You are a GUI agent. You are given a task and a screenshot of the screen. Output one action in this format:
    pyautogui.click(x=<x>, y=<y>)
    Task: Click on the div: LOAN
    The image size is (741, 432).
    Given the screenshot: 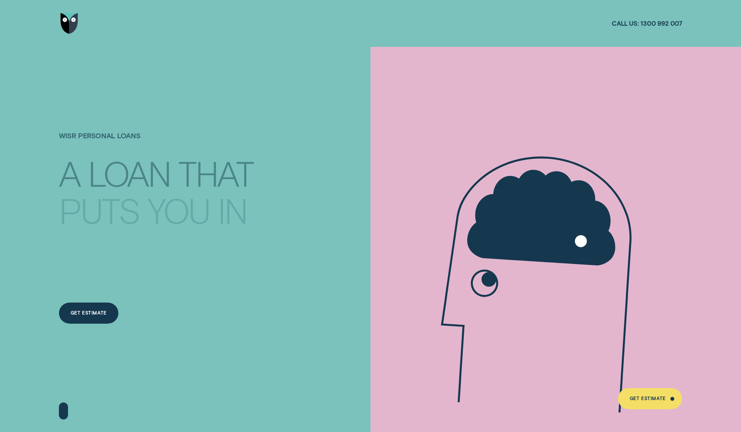 What is the action you would take?
    pyautogui.click(x=129, y=173)
    